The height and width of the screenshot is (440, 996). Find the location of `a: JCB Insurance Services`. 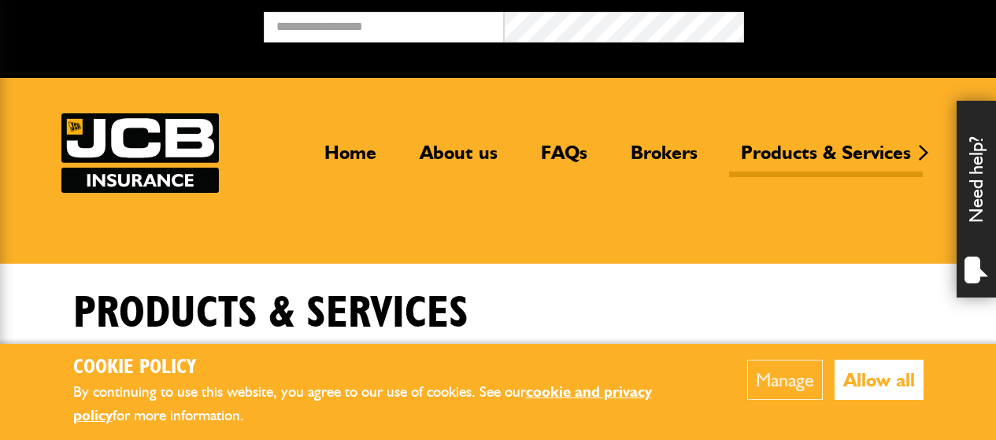

a: JCB Insurance Services is located at coordinates (140, 153).